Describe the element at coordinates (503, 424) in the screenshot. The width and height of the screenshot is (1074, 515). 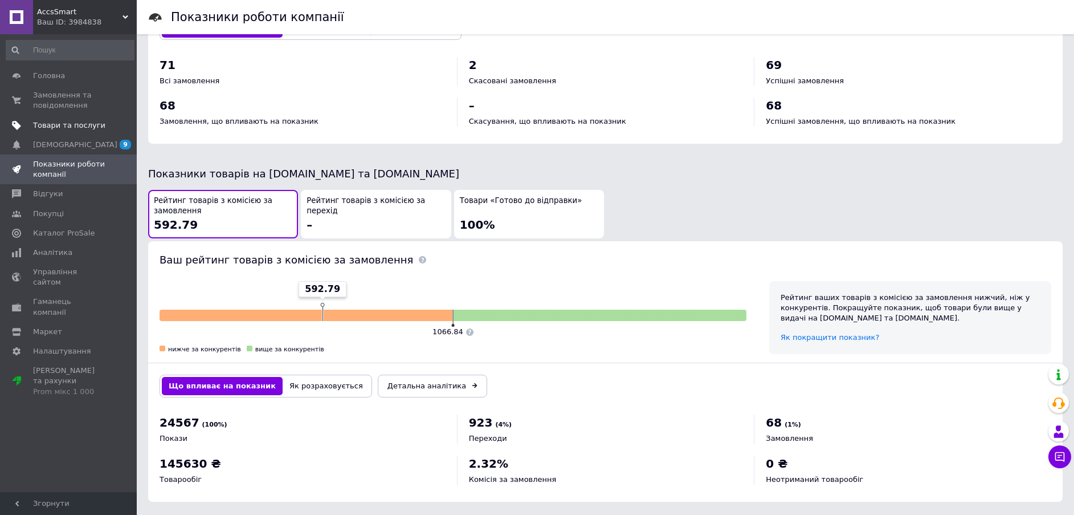
I see `span: (4%)` at that location.